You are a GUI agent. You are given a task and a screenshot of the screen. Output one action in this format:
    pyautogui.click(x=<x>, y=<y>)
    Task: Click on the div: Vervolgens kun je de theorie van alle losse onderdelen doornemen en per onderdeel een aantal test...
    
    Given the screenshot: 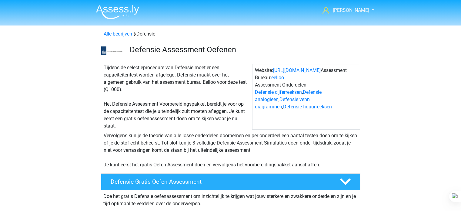 What is the action you would take?
    pyautogui.click(x=231, y=150)
    